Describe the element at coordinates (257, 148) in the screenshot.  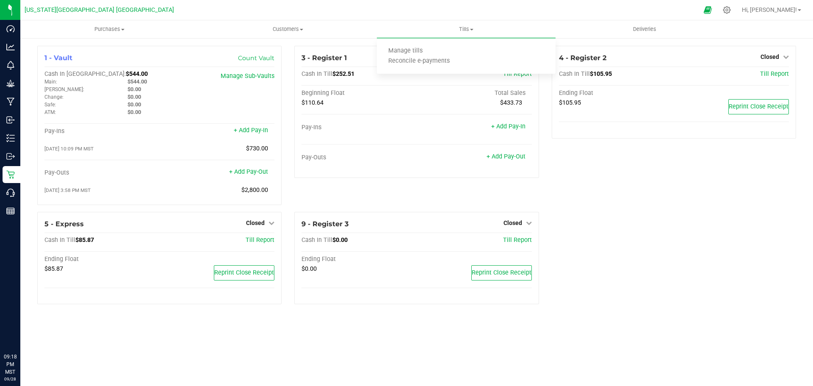
I see `span: $730.00` at that location.